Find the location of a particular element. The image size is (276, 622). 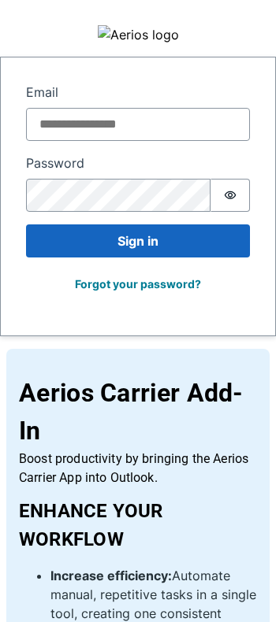

b: Increase efficiency: is located at coordinates (111, 576).